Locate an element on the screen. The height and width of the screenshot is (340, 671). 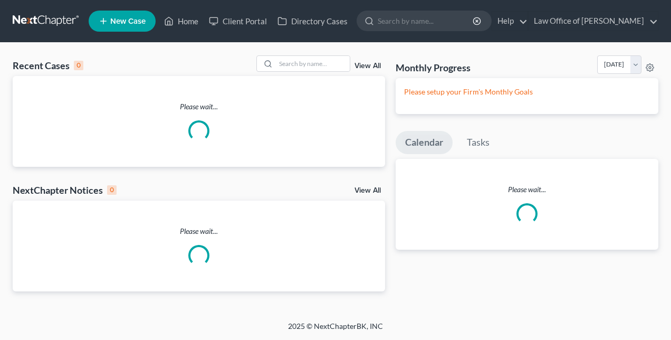
span: New Case is located at coordinates (128, 21).